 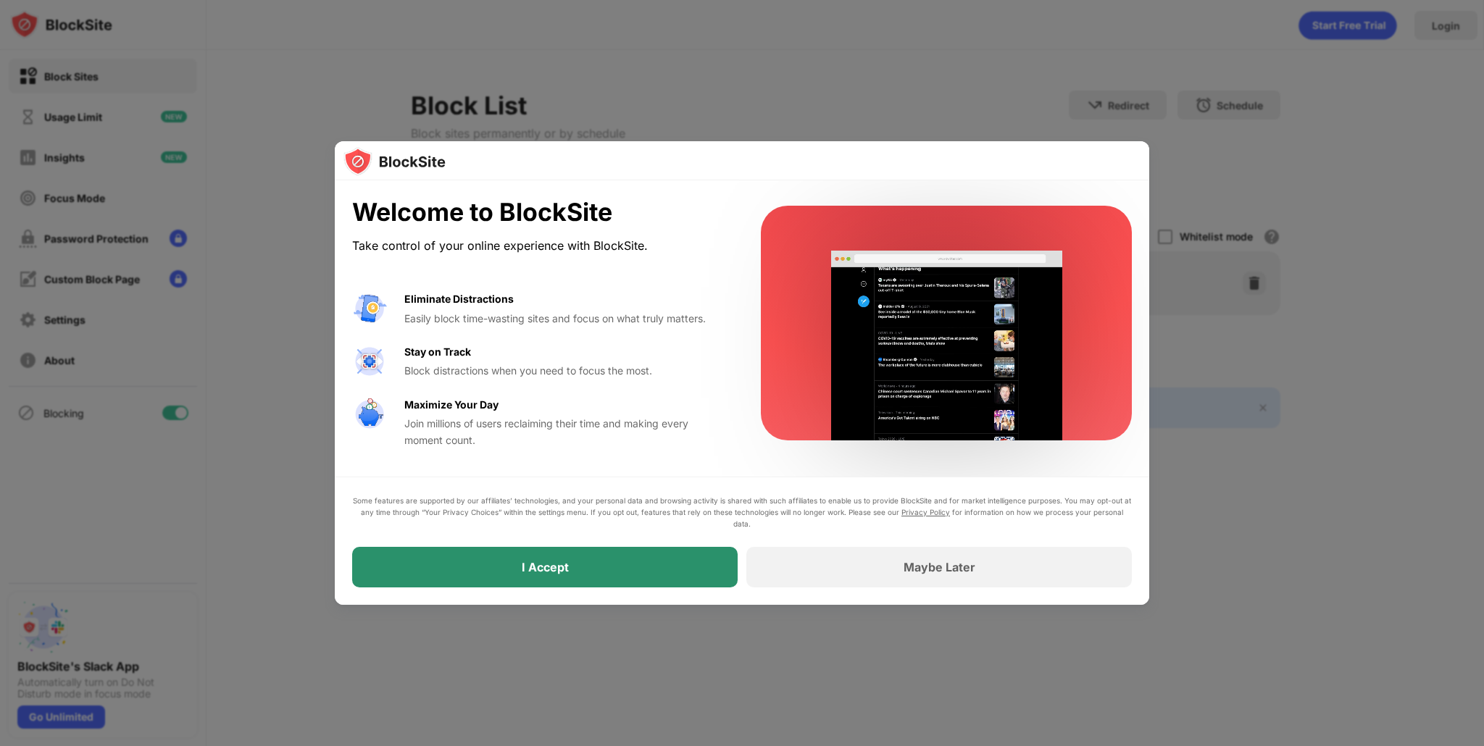 I want to click on div: Join millions of users reclaiming their time and making every moment count., so click(x=565, y=432).